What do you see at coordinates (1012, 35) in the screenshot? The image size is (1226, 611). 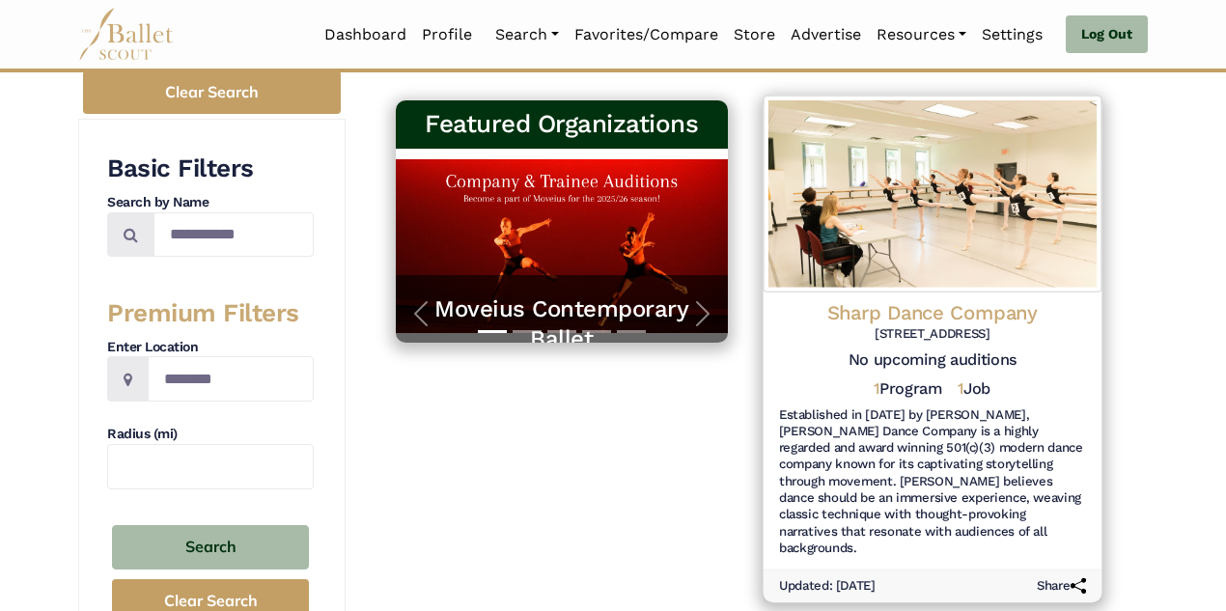 I see `a: Settings` at bounding box center [1012, 35].